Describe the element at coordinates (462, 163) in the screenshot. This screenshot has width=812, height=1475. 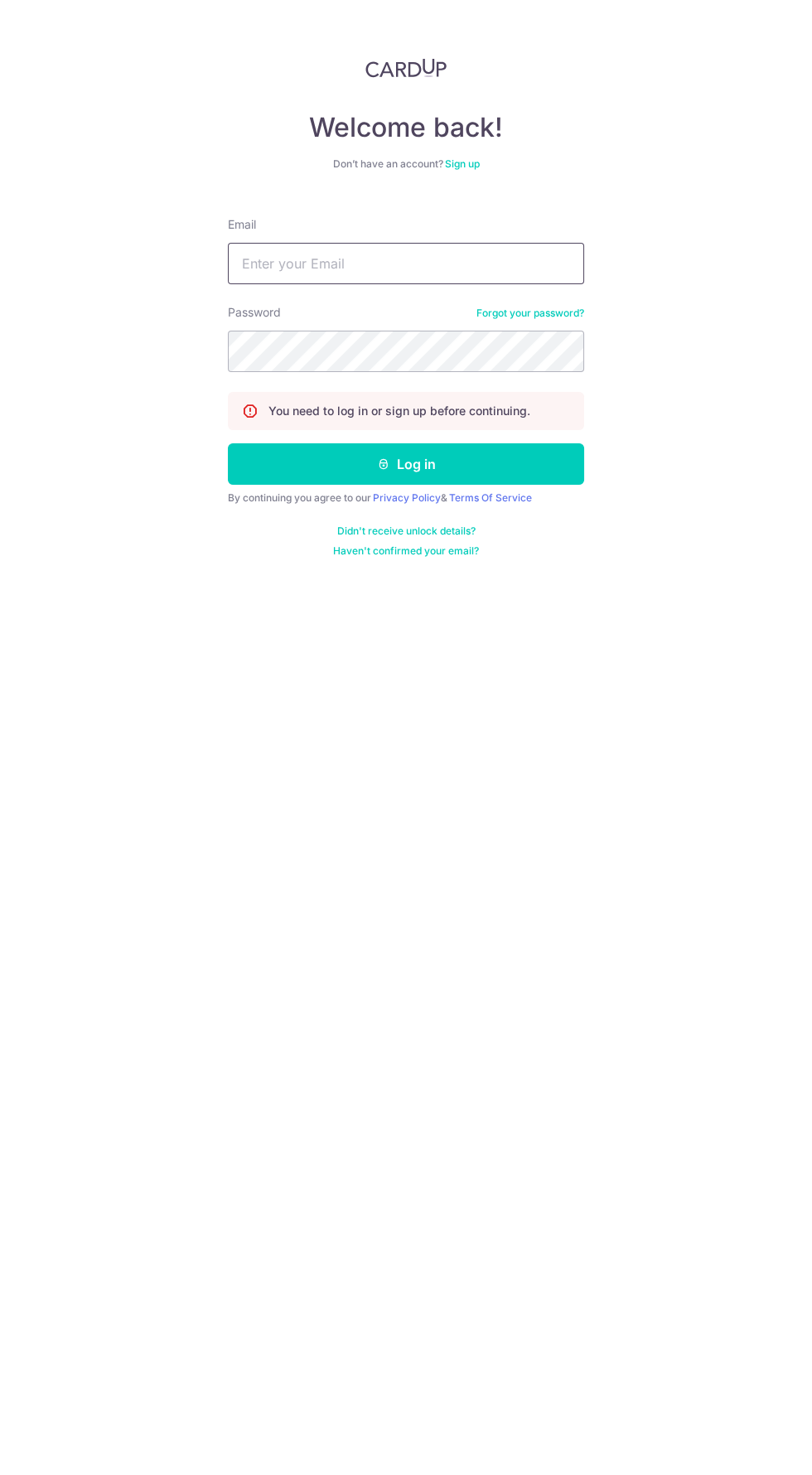
I see `a: Sign up` at that location.